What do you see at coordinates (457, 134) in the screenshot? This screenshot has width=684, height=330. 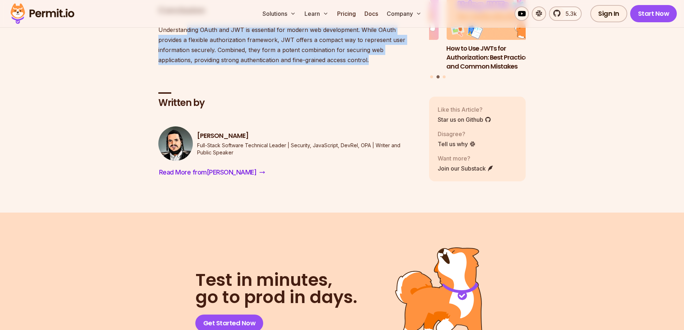 I see `p: Disagree?` at bounding box center [457, 134].